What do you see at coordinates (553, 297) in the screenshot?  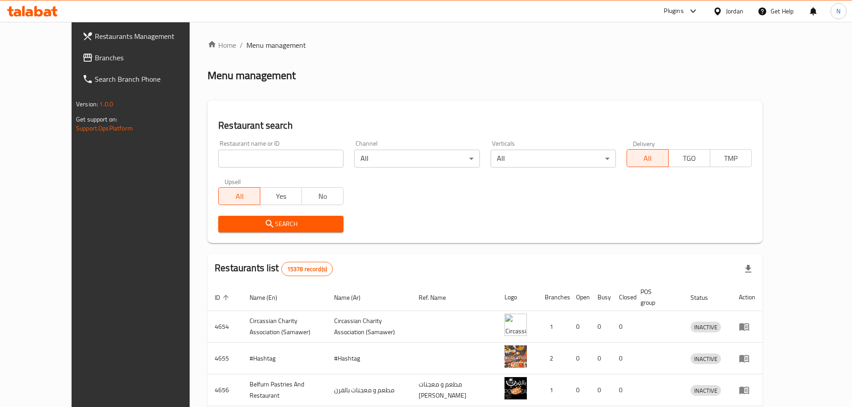 I see `th: Branches` at bounding box center [553, 297].